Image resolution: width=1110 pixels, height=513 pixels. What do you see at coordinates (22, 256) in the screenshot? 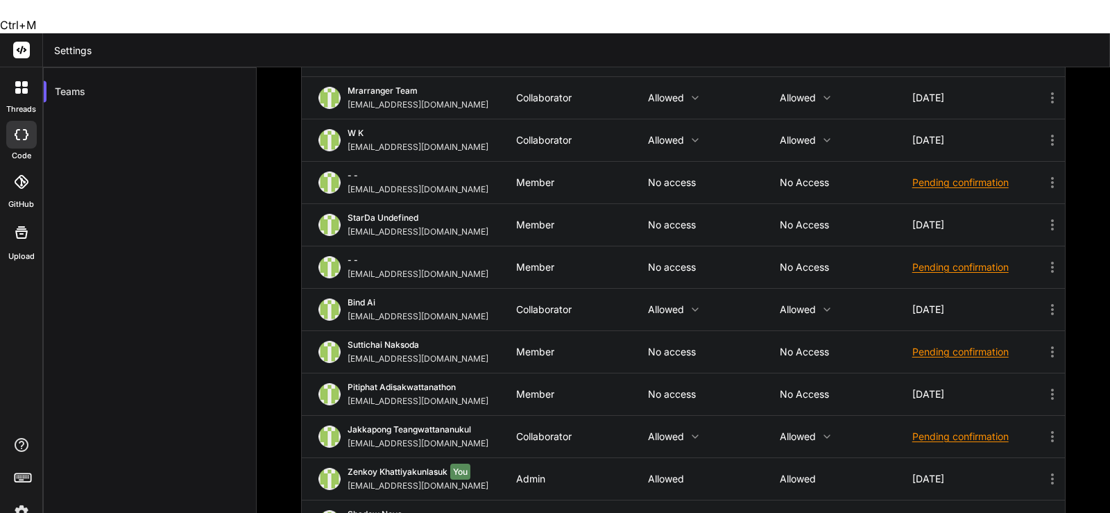
I see `label: Upload` at bounding box center [22, 256].